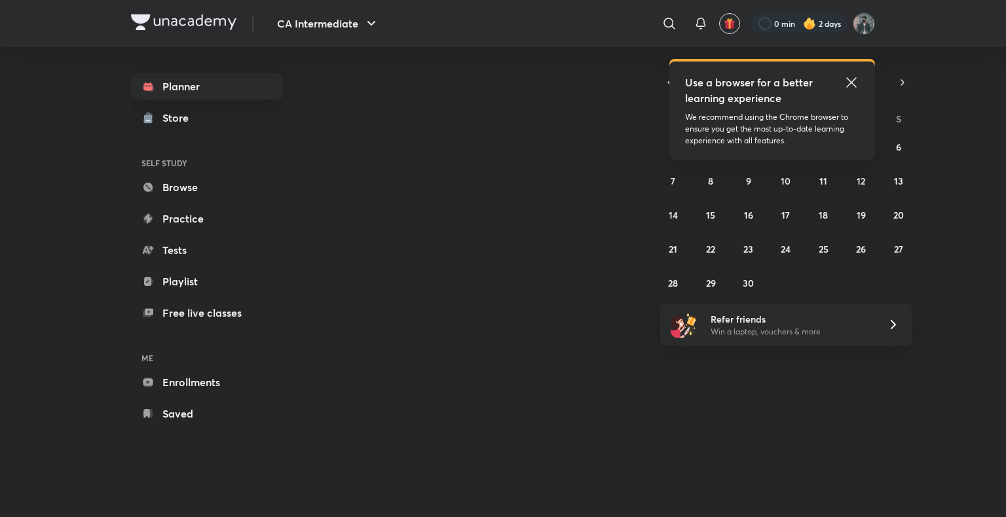  I want to click on button: September 25, 2025, so click(823, 249).